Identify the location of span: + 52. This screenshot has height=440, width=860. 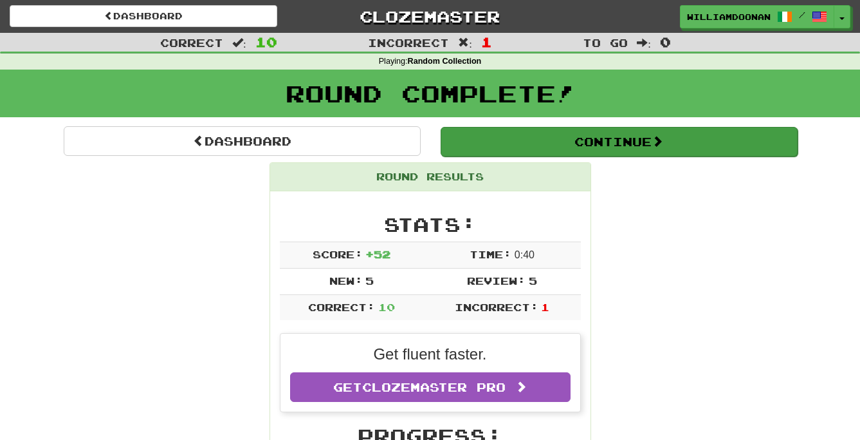
(378, 254).